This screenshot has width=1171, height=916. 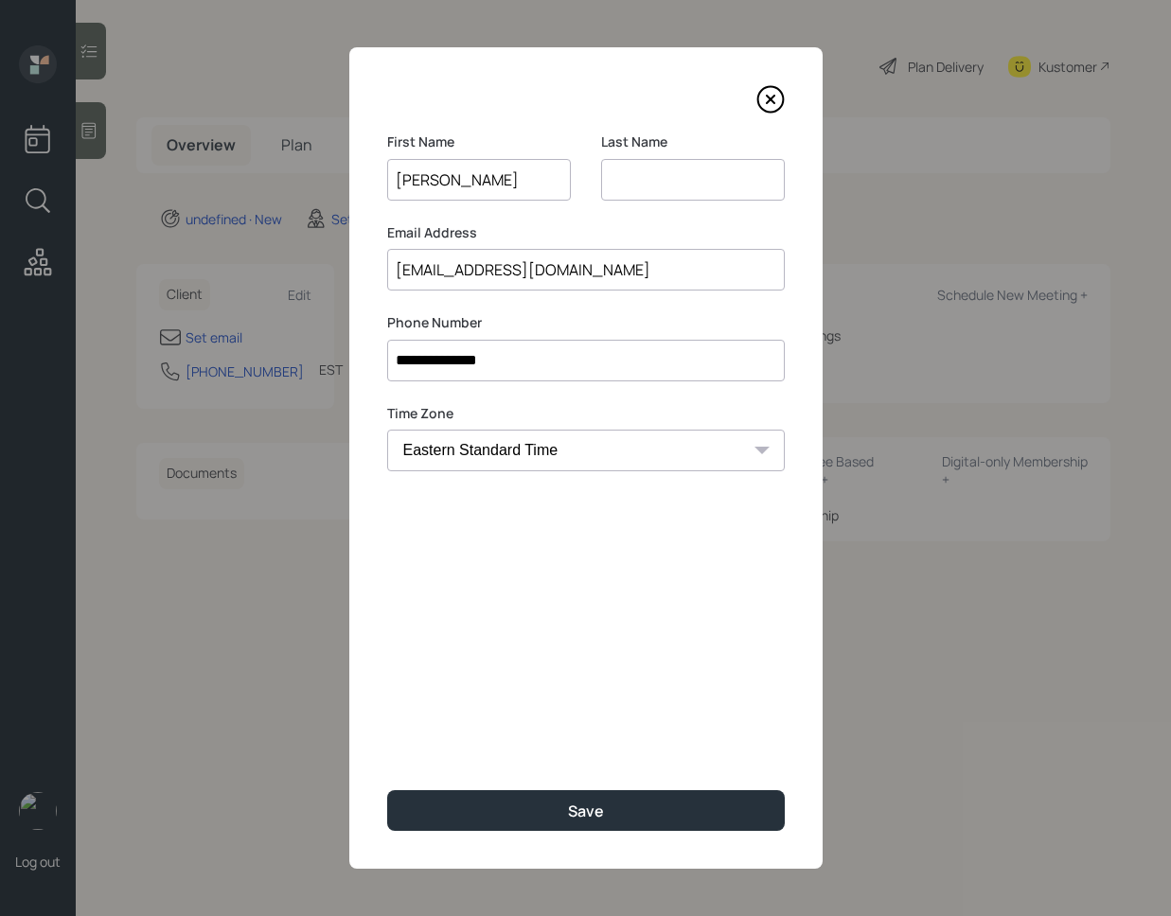 I want to click on label: Last Name, so click(x=693, y=142).